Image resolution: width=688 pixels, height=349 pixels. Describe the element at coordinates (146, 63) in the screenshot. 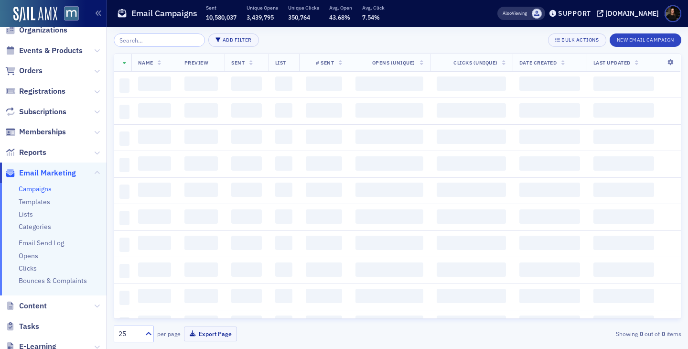

I see `span: Name` at that location.